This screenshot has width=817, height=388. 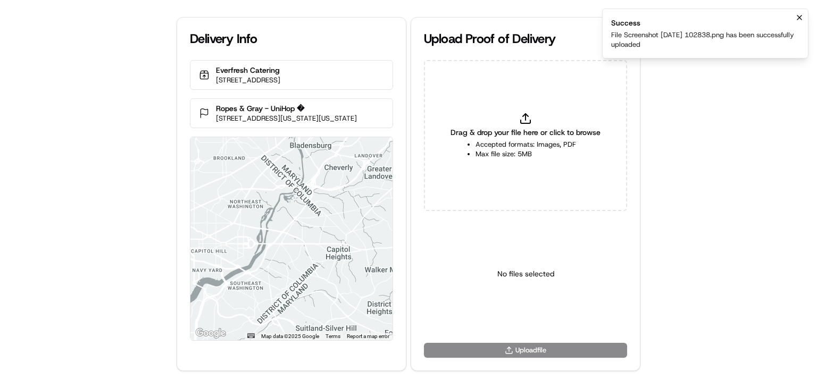 I want to click on div: Delivery Info, so click(x=292, y=39).